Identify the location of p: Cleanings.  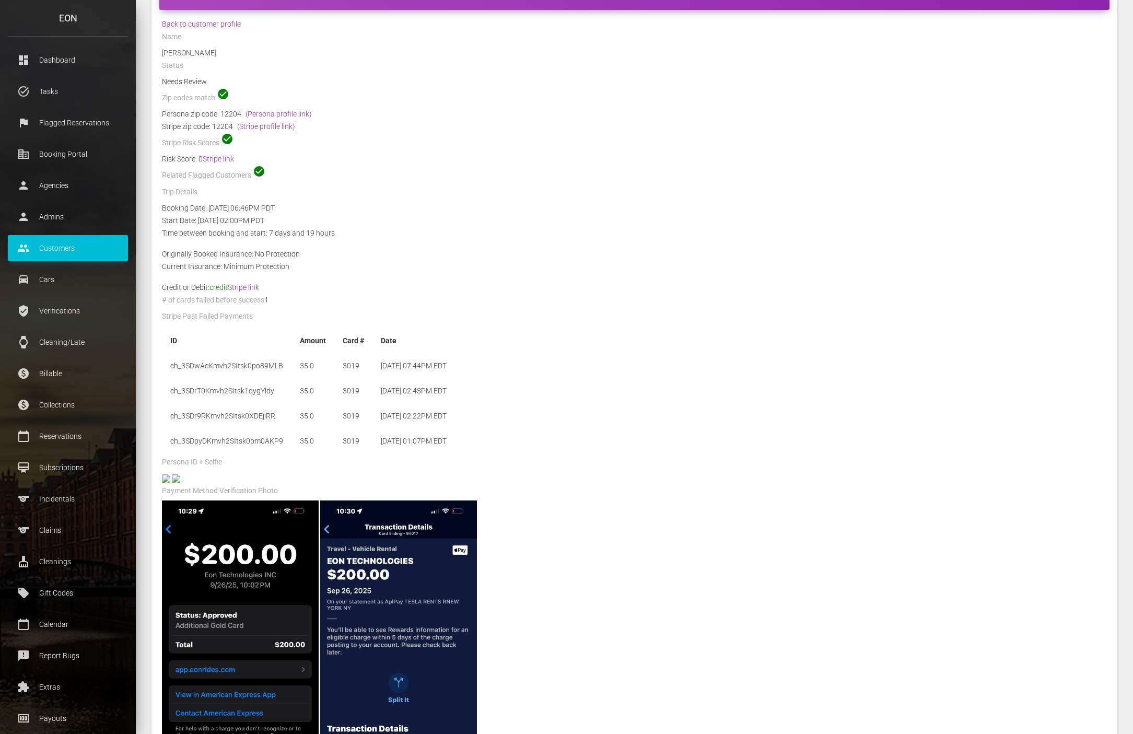
(68, 562).